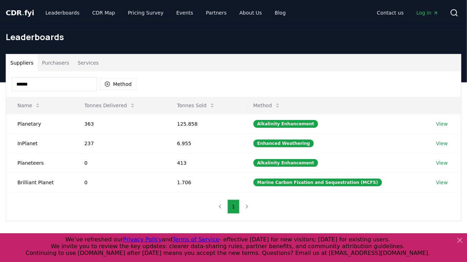 This screenshot has height=262, width=467. I want to click on button: Tonnes Sold, so click(196, 106).